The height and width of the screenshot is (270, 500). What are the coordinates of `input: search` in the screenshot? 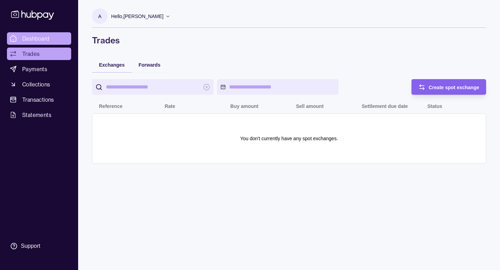 It's located at (153, 87).